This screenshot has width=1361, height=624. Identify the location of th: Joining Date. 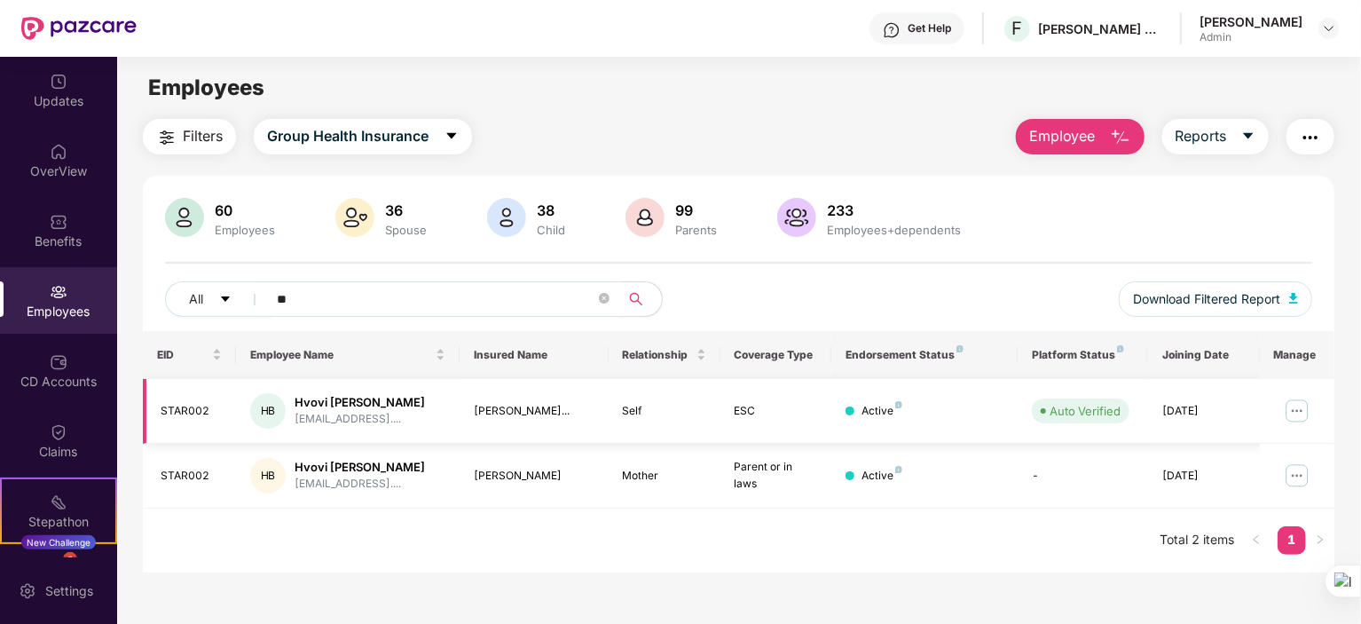
(1204, 355).